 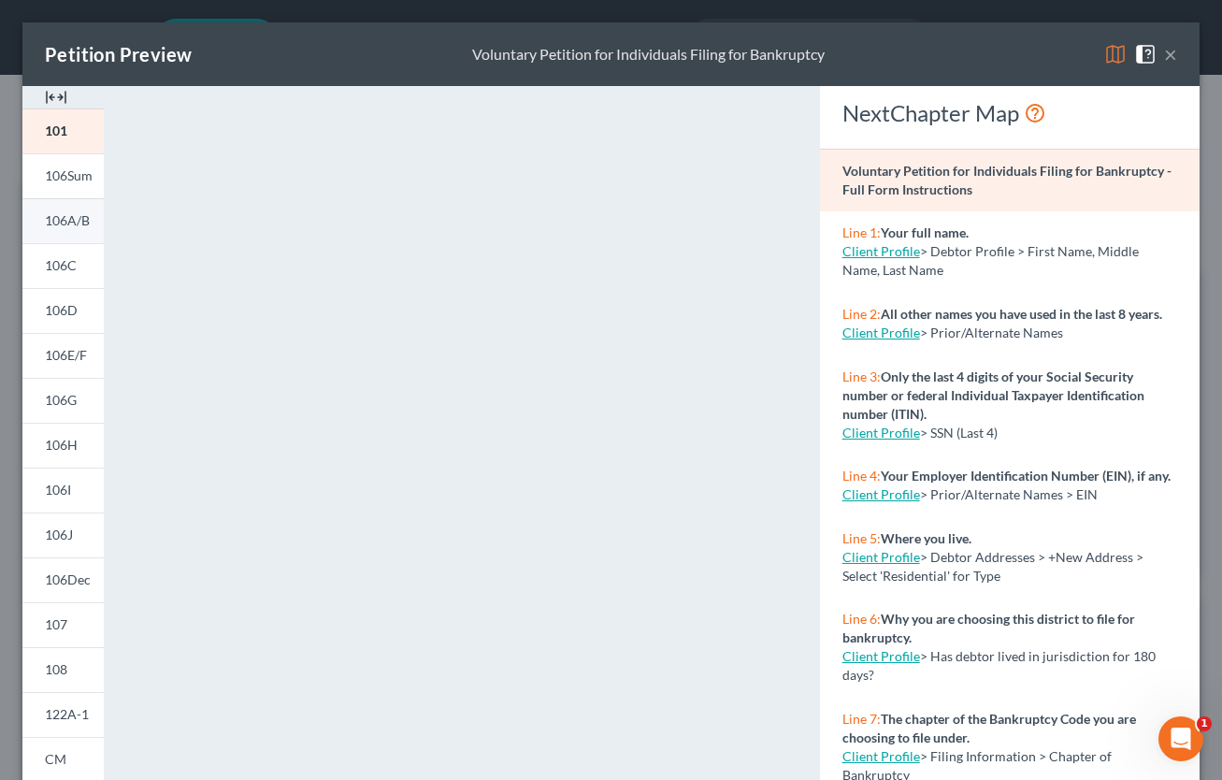 I want to click on img: help-close-5ba153eb36485ed6c1ea00a893f15db1cb9b99d6cae46e1a8edb6c62d00a1a76.svg, so click(x=1145, y=54).